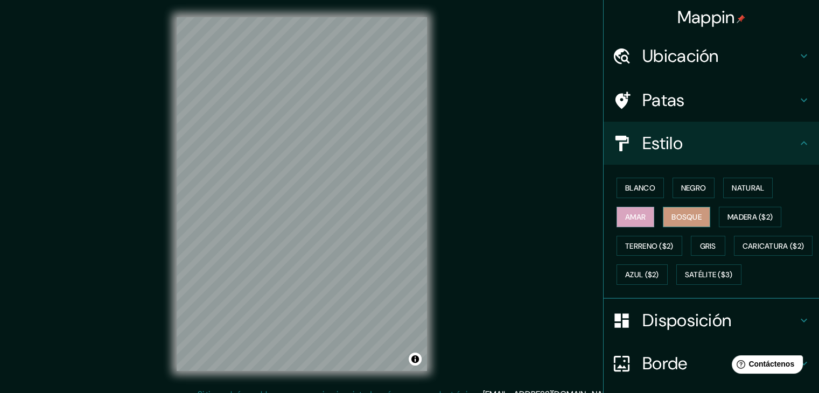  Describe the element at coordinates (741, 19) in the screenshot. I see `img: pin-icon.png` at that location.